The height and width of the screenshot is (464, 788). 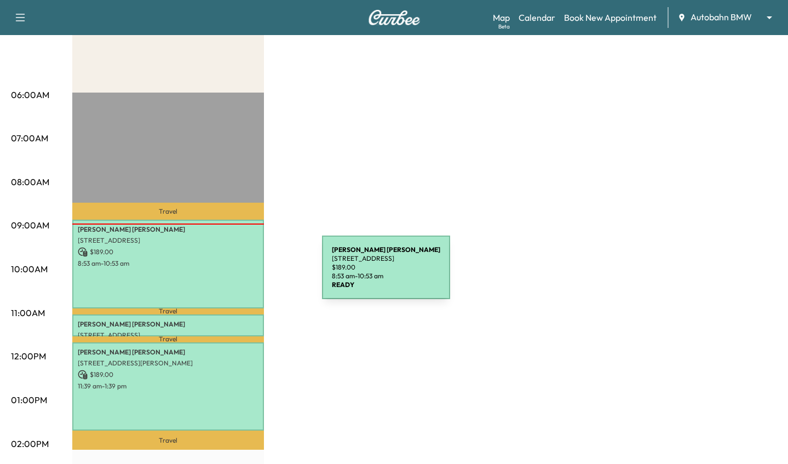 I want to click on p: 01:00PM, so click(x=29, y=400).